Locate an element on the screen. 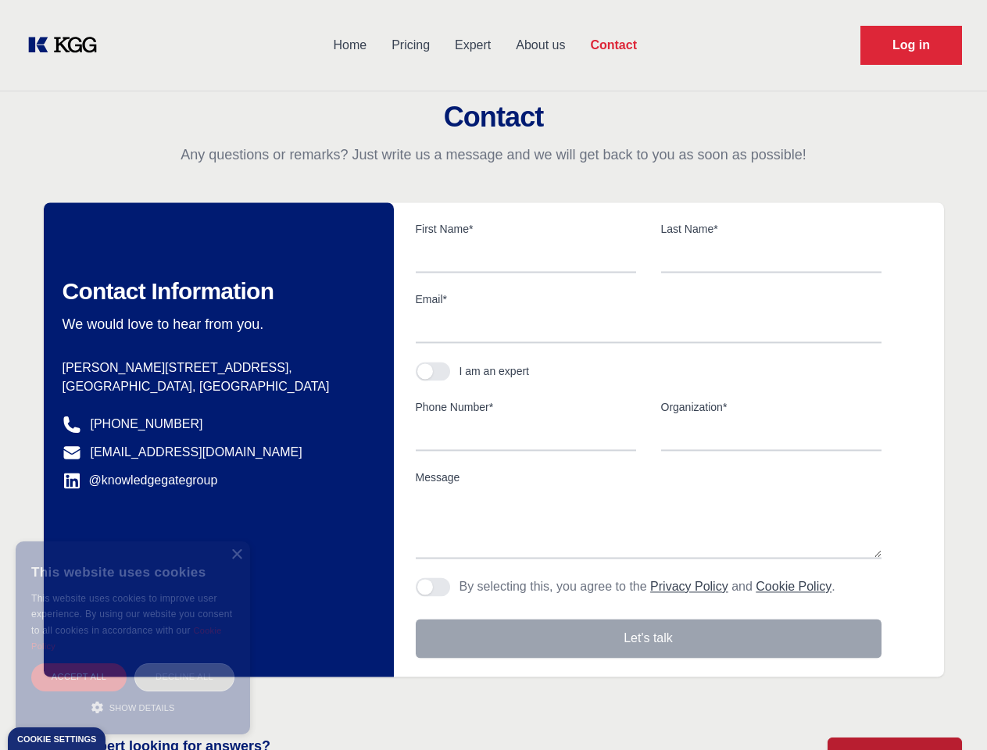 The height and width of the screenshot is (750, 987). span: This website uses cookies to improve user experience. By using our website you consent to all coo... is located at coordinates (131, 614).